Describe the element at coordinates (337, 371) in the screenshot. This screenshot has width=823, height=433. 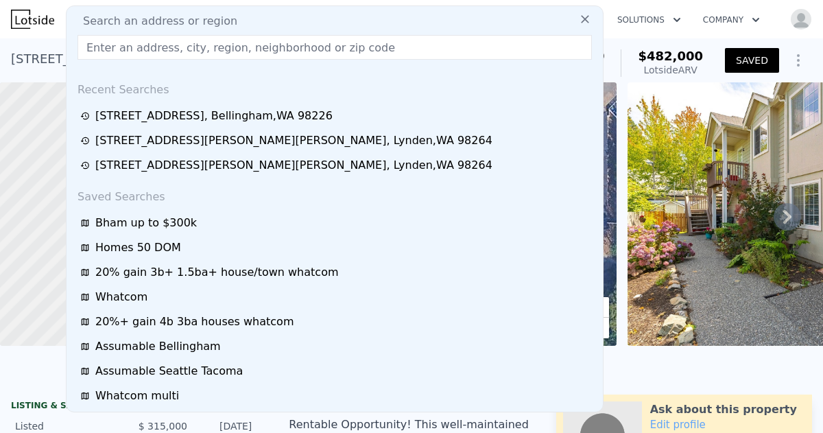
I see `a: Assumable Seattle Tacoma` at that location.